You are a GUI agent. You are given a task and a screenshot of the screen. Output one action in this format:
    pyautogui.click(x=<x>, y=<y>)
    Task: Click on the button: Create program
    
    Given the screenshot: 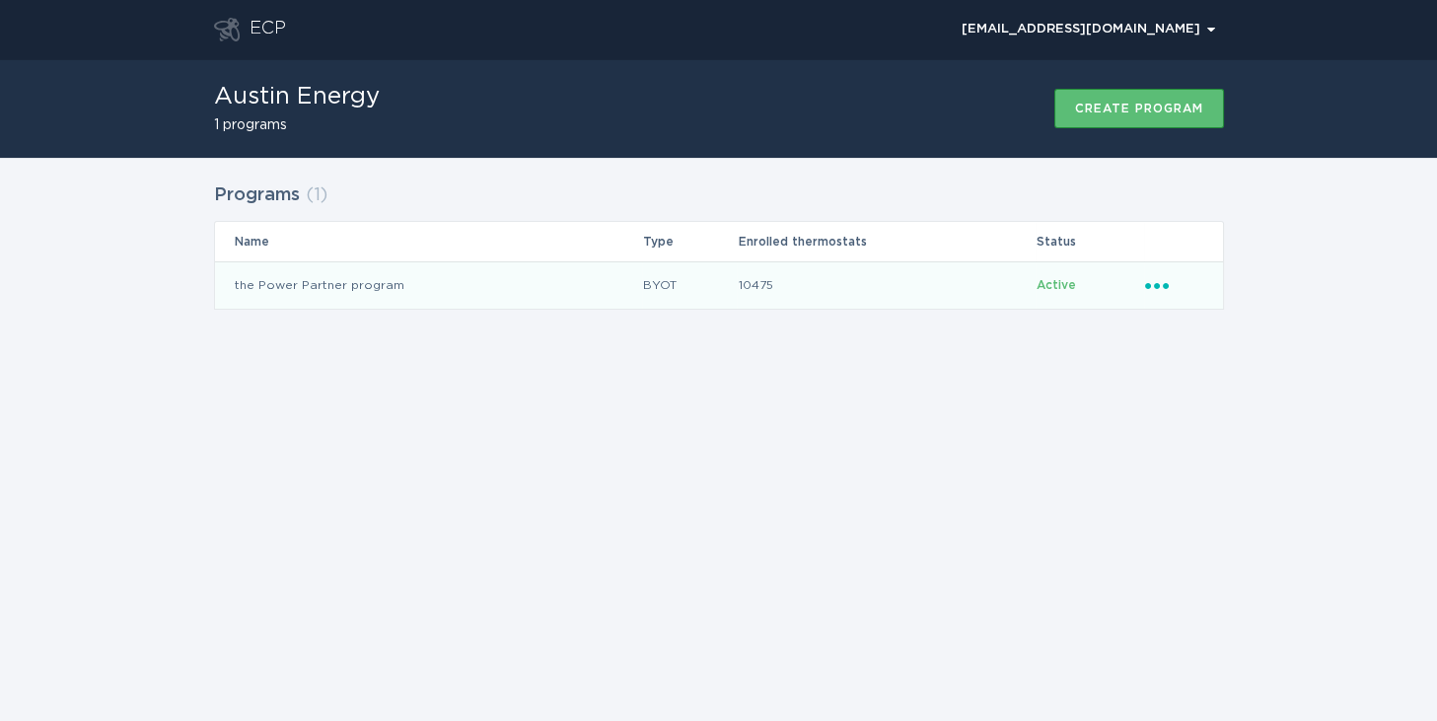 What is the action you would take?
    pyautogui.click(x=1139, y=109)
    